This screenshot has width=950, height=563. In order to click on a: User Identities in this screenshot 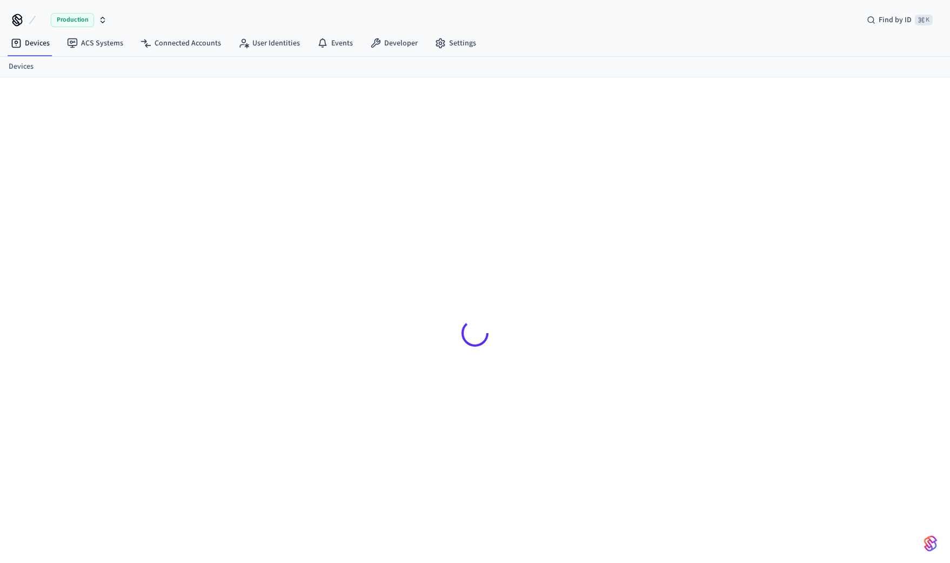, I will do `click(269, 43)`.